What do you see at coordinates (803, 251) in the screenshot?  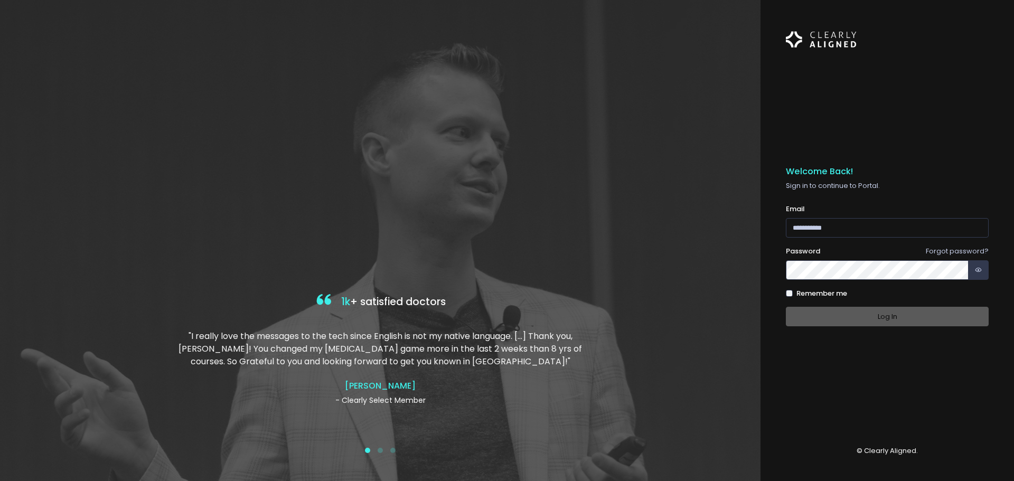 I see `label: Password` at bounding box center [803, 251].